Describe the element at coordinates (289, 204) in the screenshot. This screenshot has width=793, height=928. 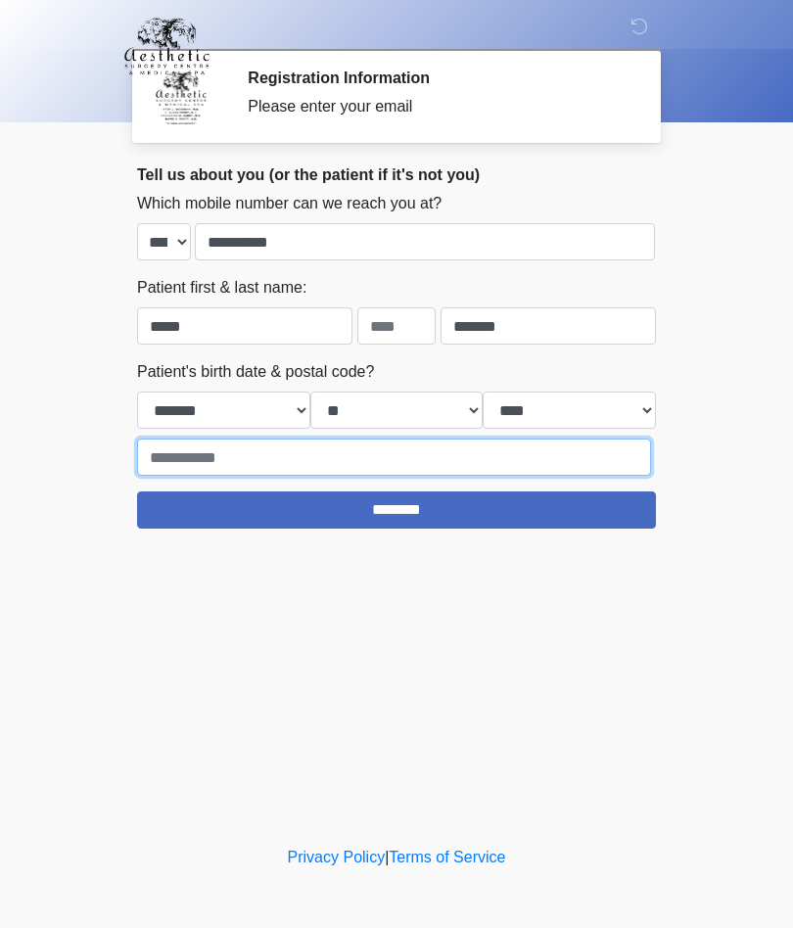
I see `label: Which mobile number can we reach you at?` at that location.